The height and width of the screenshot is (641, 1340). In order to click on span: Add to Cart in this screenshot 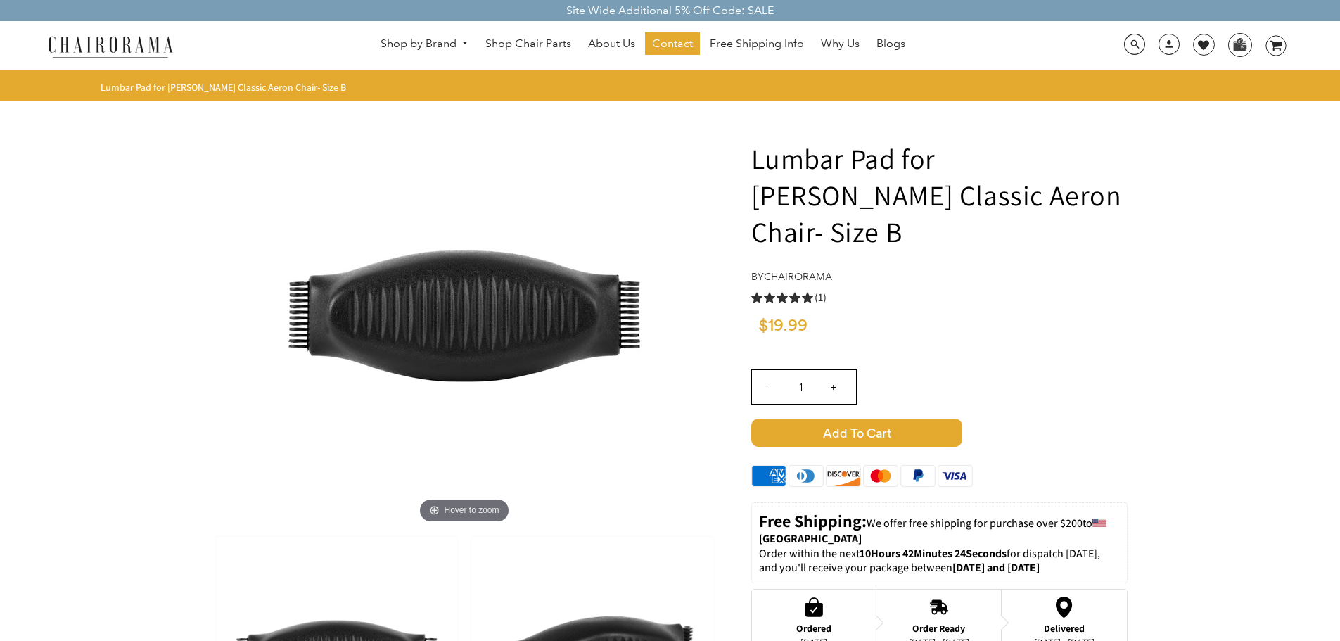, I will do `click(856, 432)`.